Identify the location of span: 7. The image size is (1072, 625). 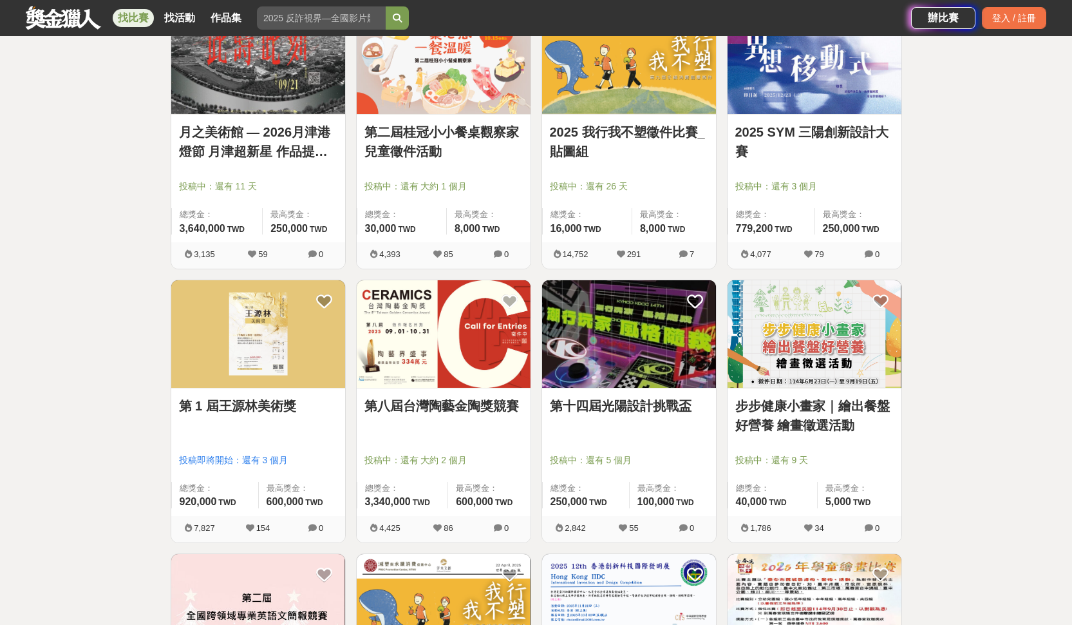
(691, 254).